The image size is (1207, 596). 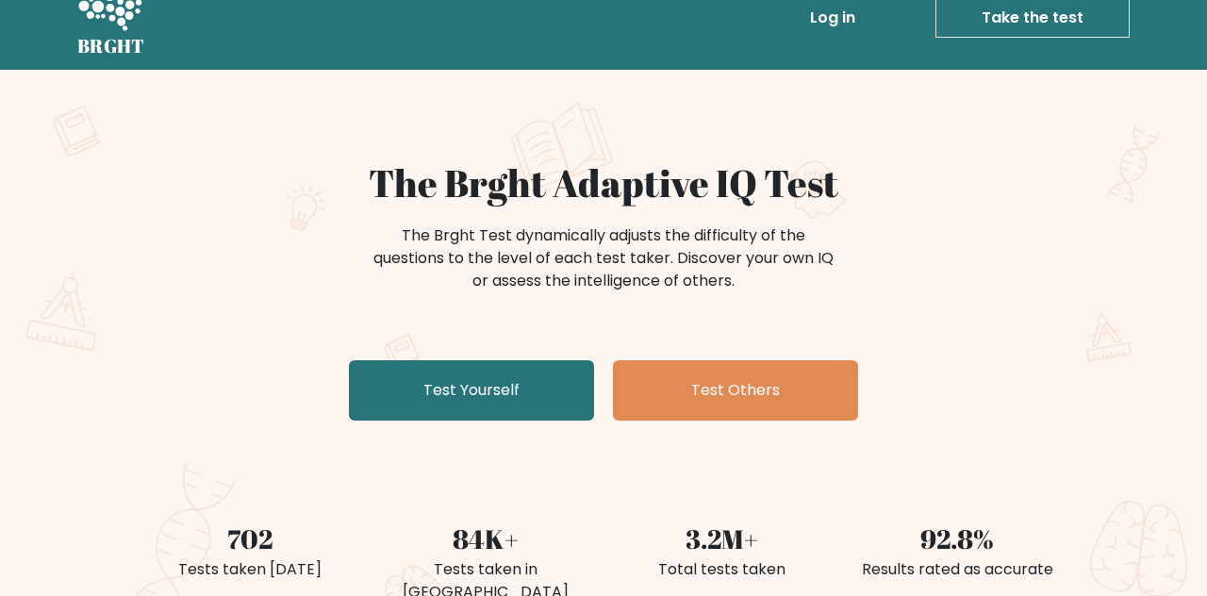 I want to click on div: 84K+, so click(x=486, y=538).